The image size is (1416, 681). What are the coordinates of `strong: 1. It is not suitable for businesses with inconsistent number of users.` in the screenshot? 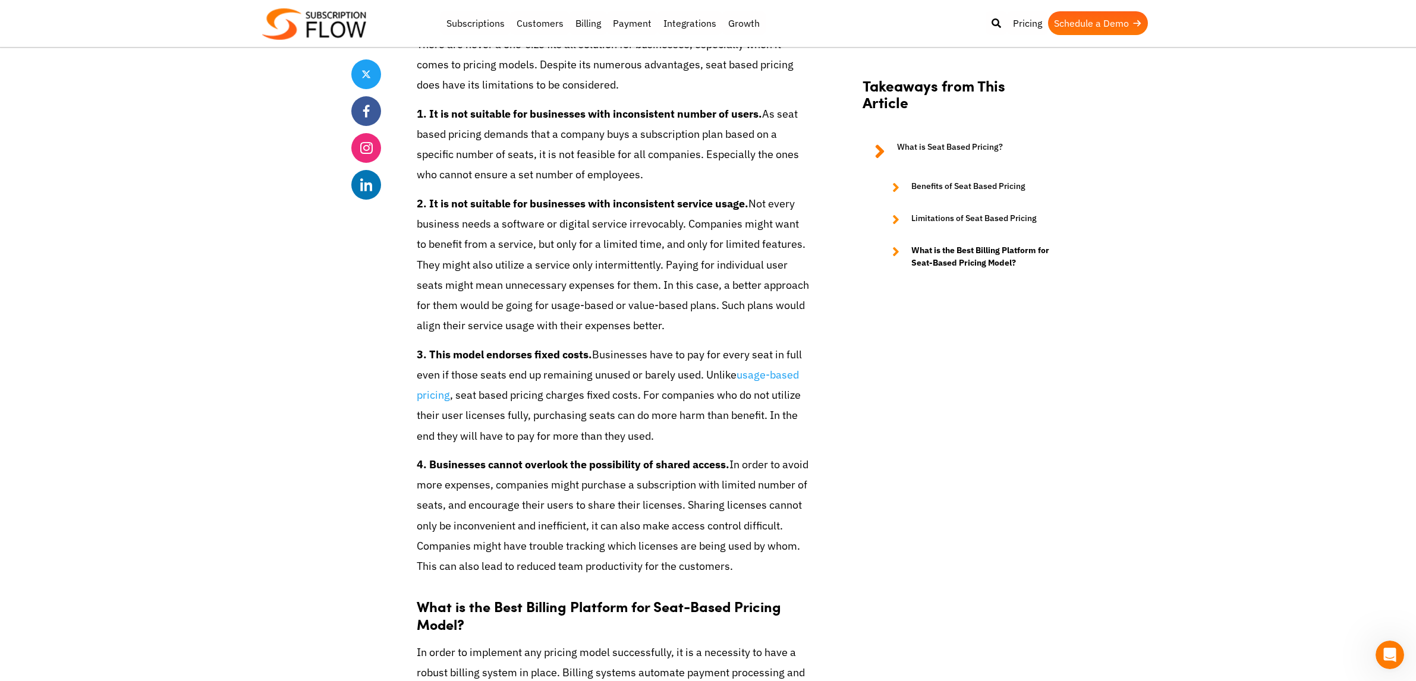 It's located at (589, 114).